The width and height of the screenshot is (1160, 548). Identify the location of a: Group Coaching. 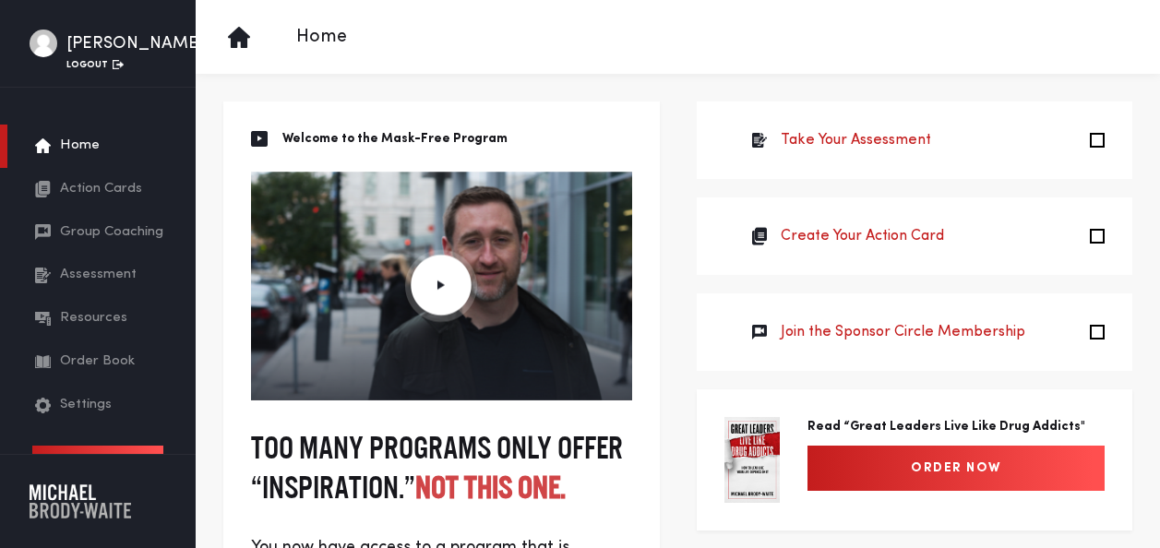
(102, 233).